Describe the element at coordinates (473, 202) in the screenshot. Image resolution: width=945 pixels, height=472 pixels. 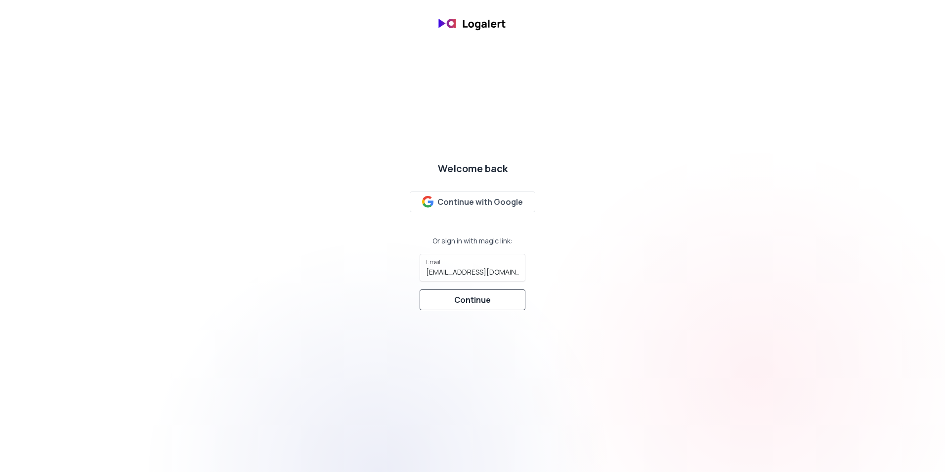
I see `div: Continue with Google` at that location.